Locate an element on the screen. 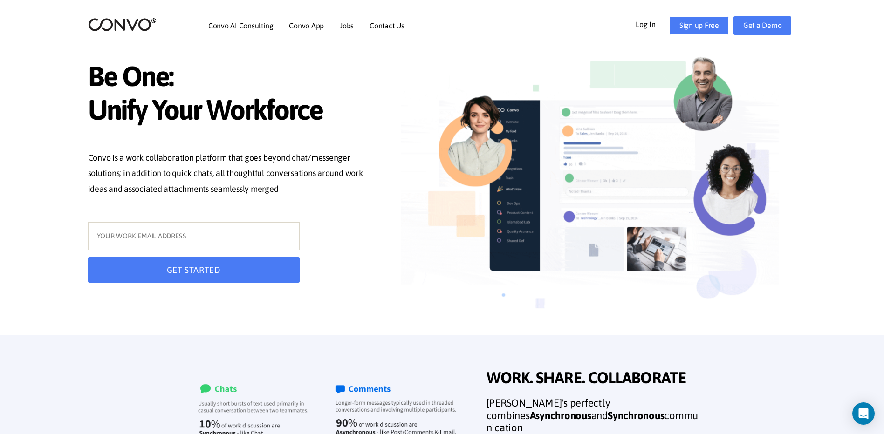  a: Get a Demo is located at coordinates (762, 26).